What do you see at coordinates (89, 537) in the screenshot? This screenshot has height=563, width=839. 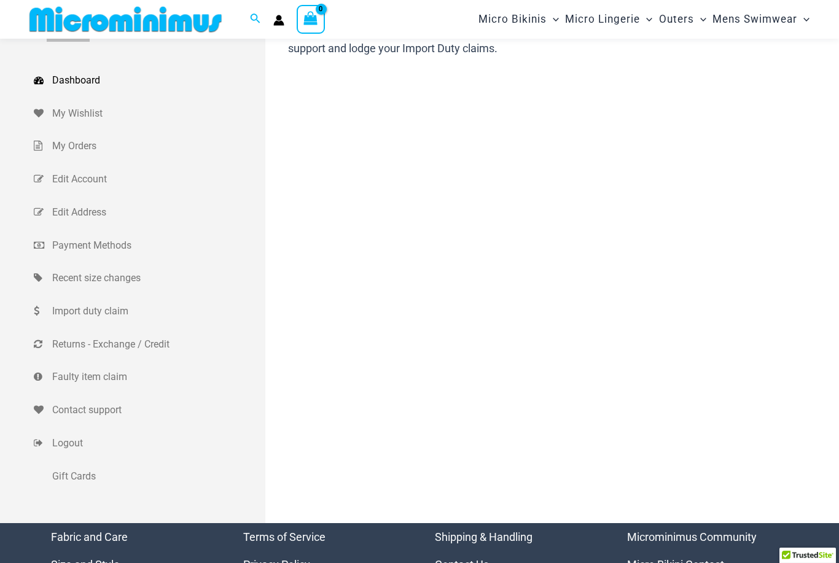 I see `a: Fabric and Care` at bounding box center [89, 537].